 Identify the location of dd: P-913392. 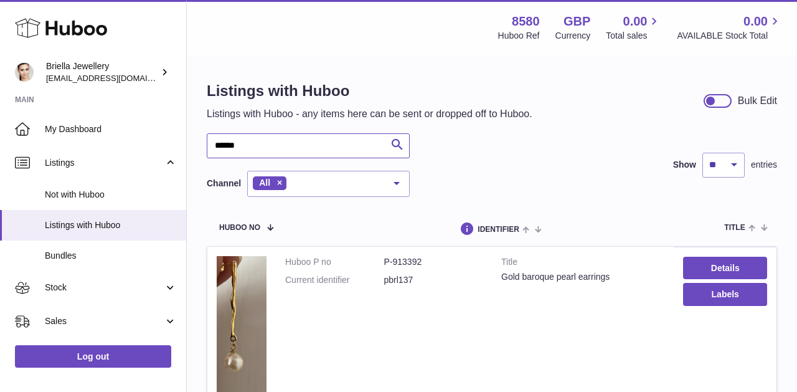
(434, 262).